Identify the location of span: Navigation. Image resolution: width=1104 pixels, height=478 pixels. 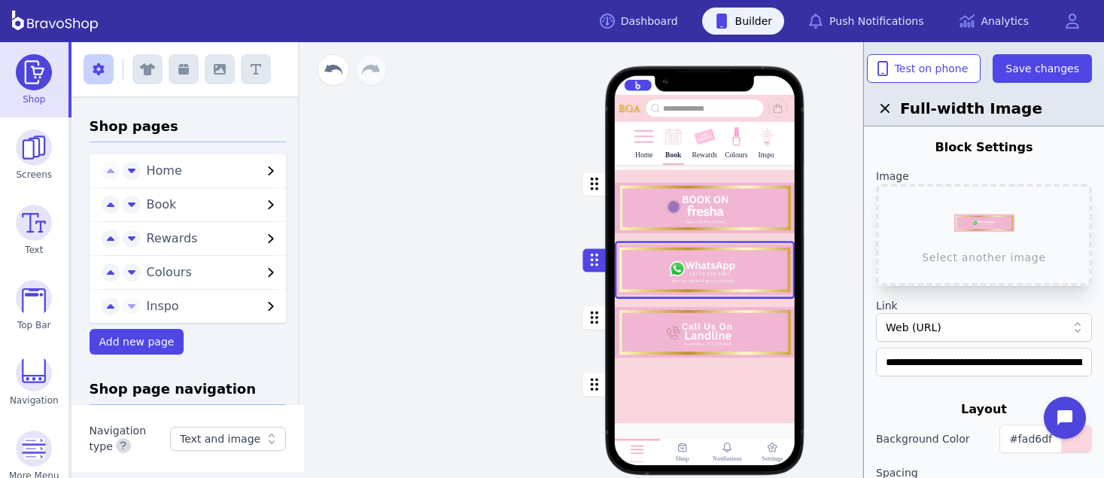
(34, 400).